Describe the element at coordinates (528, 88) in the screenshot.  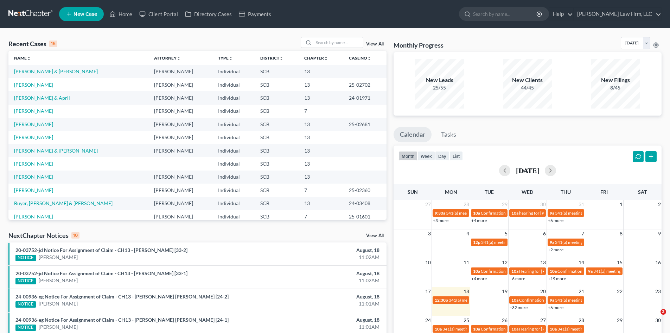
I see `div: 44/45` at that location.